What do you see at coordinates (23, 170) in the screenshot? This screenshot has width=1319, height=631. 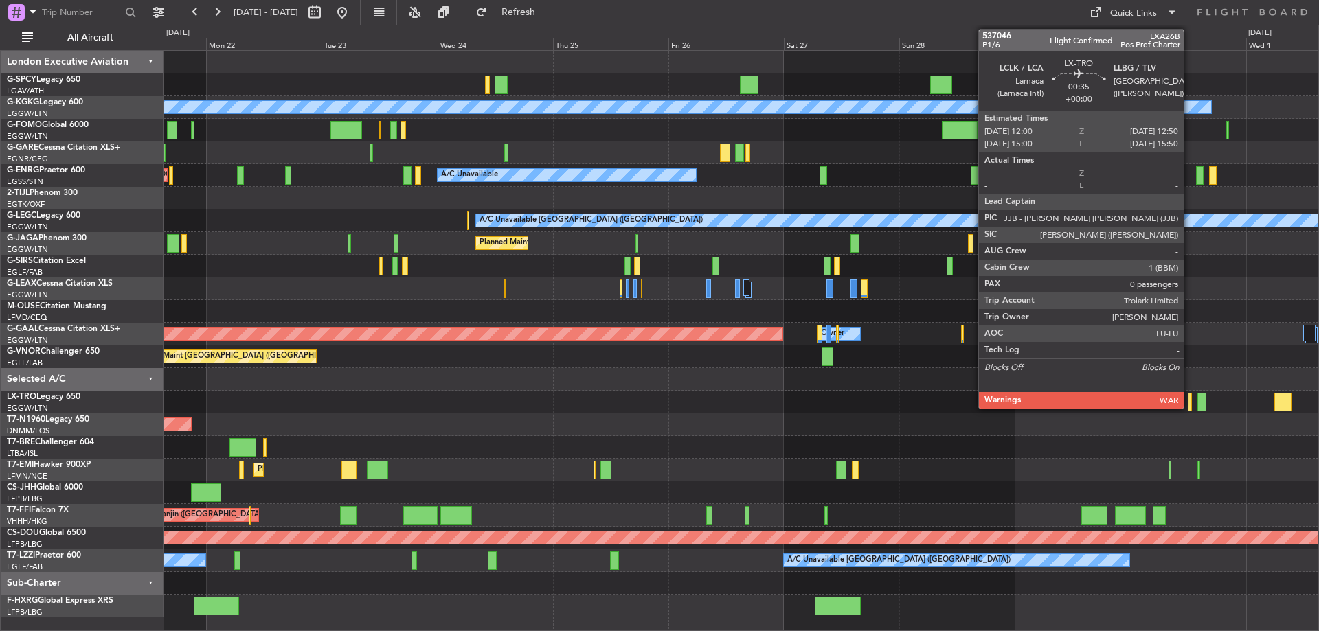 I see `span: G-ENRG` at bounding box center [23, 170].